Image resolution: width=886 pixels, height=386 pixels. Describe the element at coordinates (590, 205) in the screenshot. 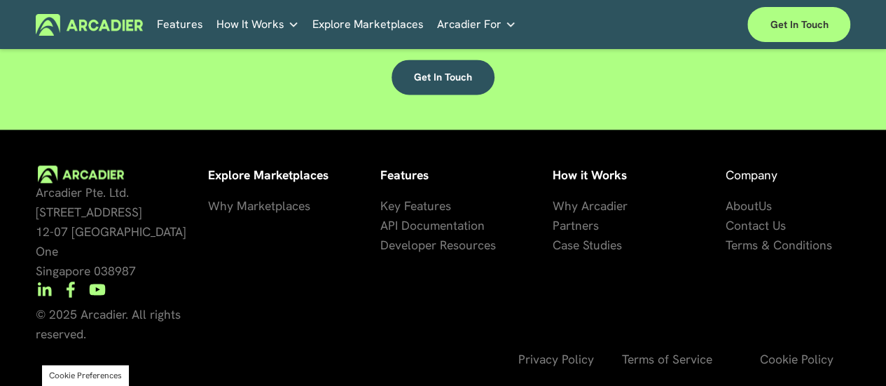

I see `span: Why Arcadier` at that location.